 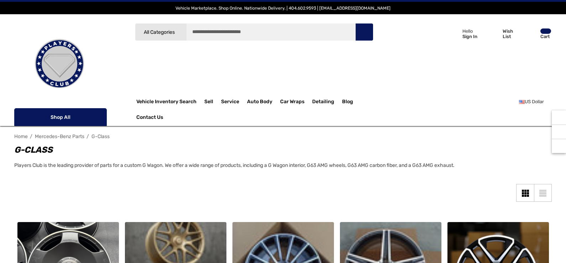 I want to click on a: Vehicle Inventory Search, so click(x=166, y=103).